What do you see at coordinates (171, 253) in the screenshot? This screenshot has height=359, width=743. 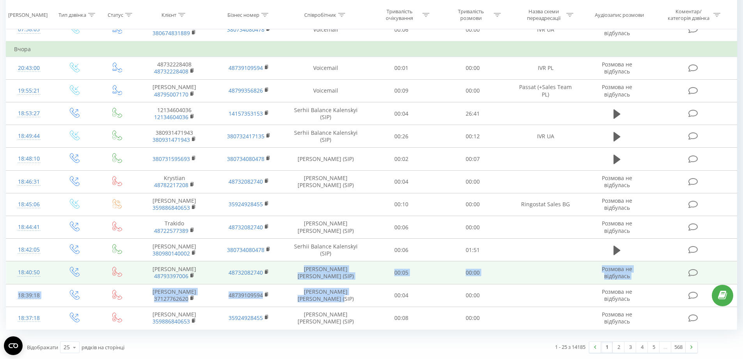 I see `a: 380980140002` at bounding box center [171, 253].